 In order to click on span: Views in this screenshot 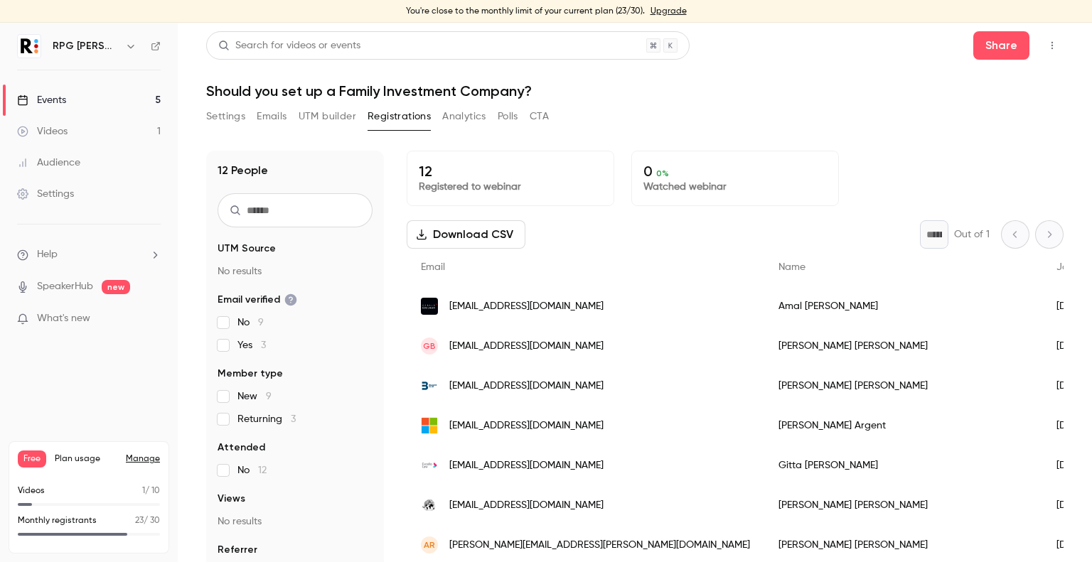, I will do `click(231, 499)`.